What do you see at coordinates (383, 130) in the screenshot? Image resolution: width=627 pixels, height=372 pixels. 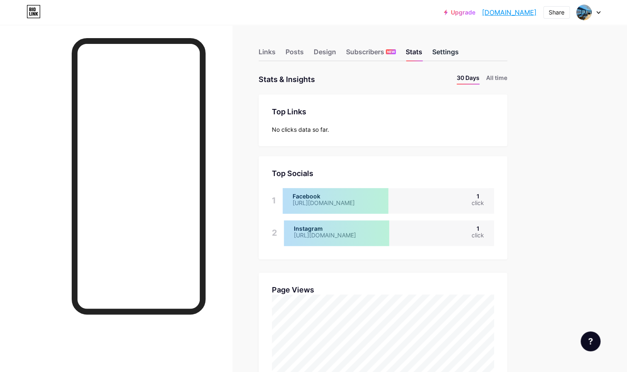 I see `div: No clicks data so far.` at bounding box center [383, 130].